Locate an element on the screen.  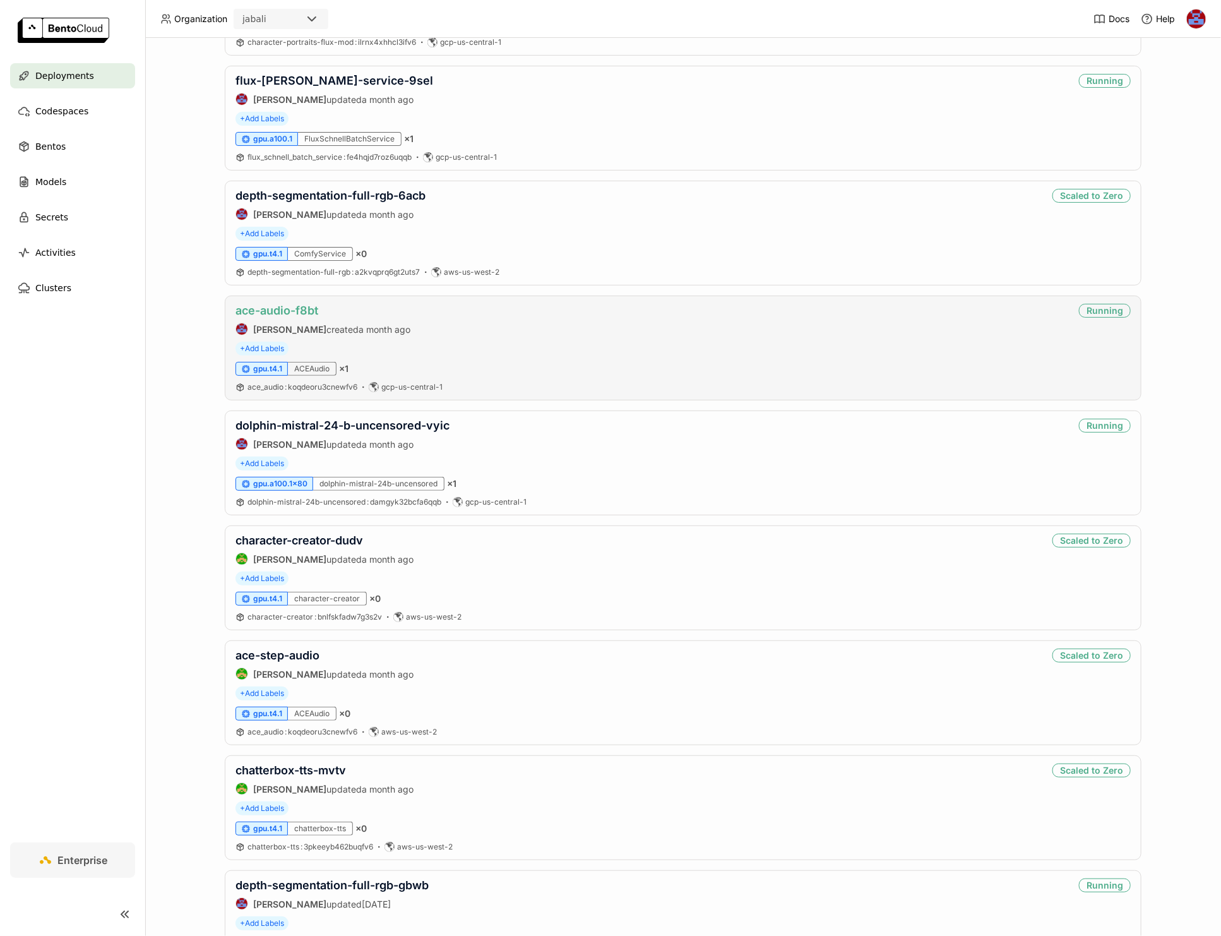
span: Deployments is located at coordinates (64, 76).